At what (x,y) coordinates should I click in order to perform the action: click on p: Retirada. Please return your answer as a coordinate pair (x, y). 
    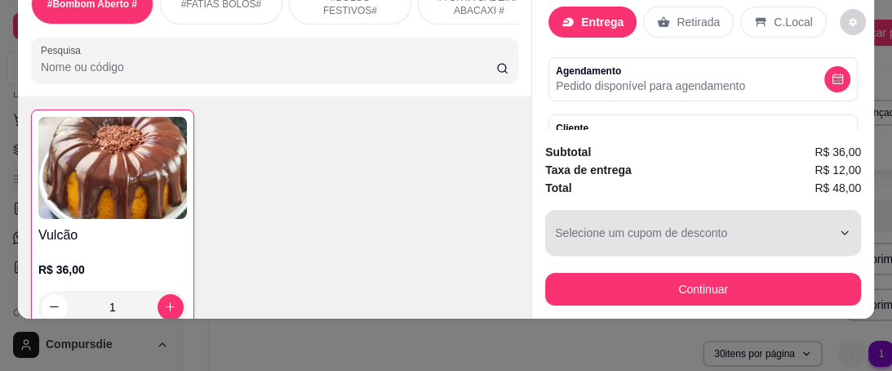
    Looking at the image, I should click on (698, 22).